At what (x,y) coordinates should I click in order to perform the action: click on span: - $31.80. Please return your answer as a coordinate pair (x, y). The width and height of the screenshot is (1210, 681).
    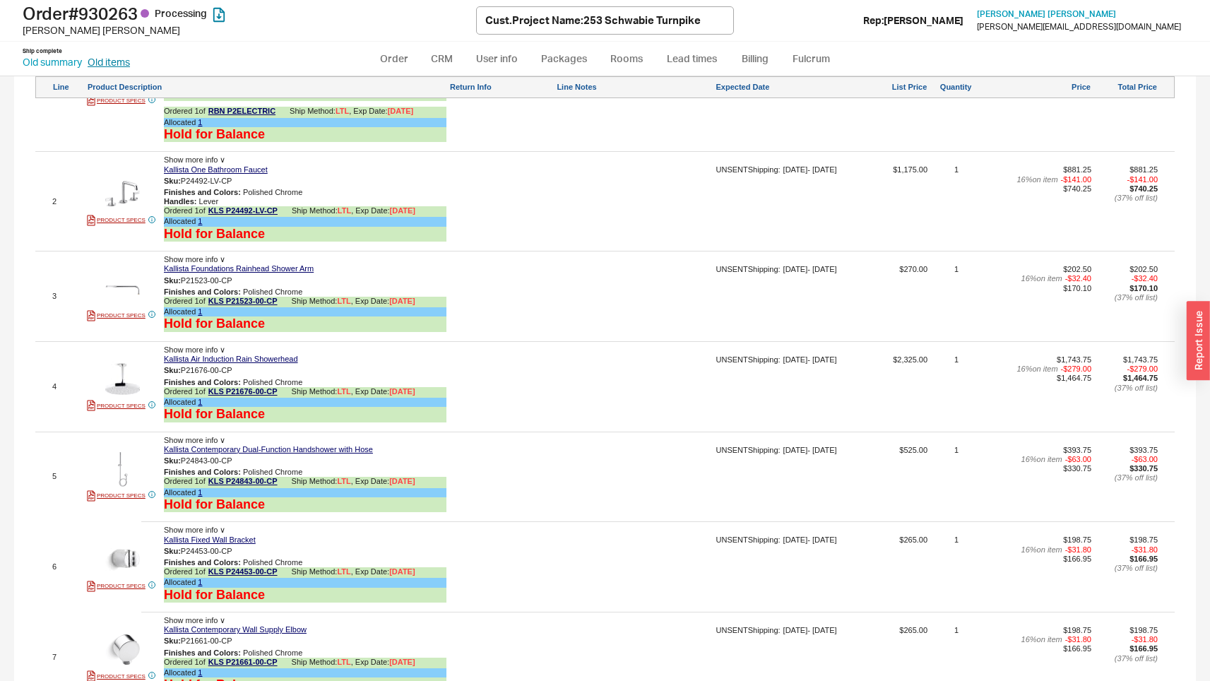
    Looking at the image, I should click on (1078, 639).